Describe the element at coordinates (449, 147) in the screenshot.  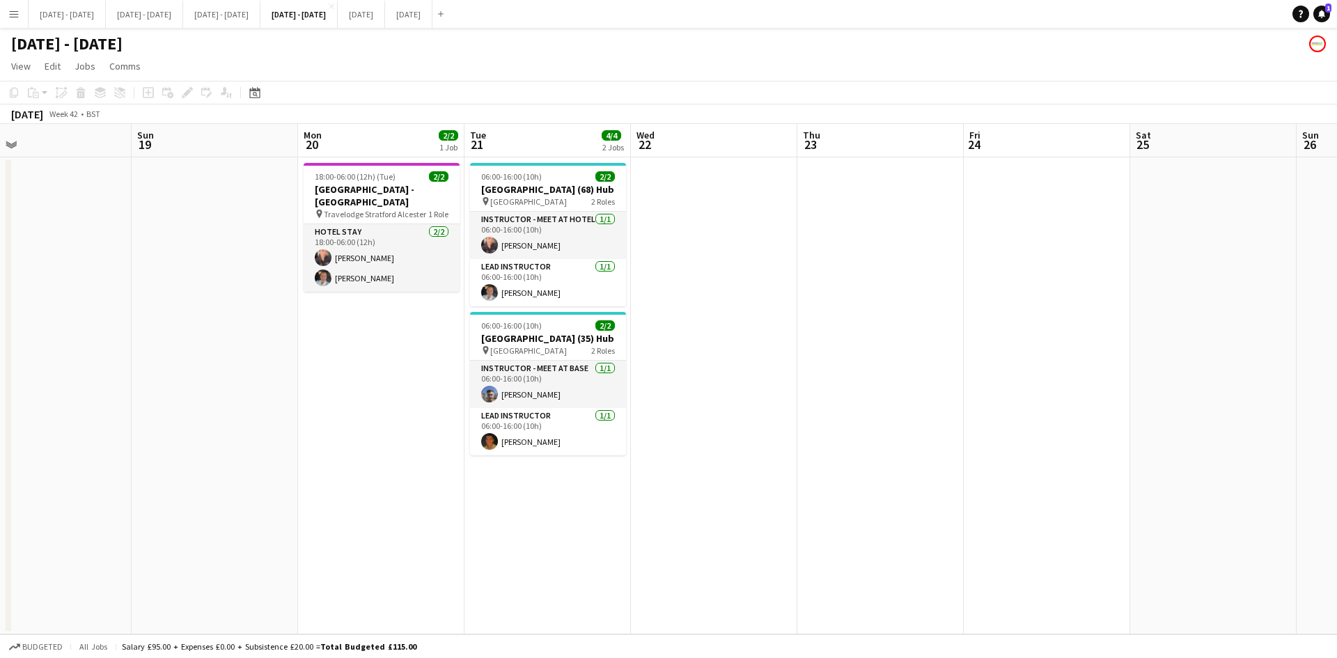
I see `div: 1 Job` at that location.